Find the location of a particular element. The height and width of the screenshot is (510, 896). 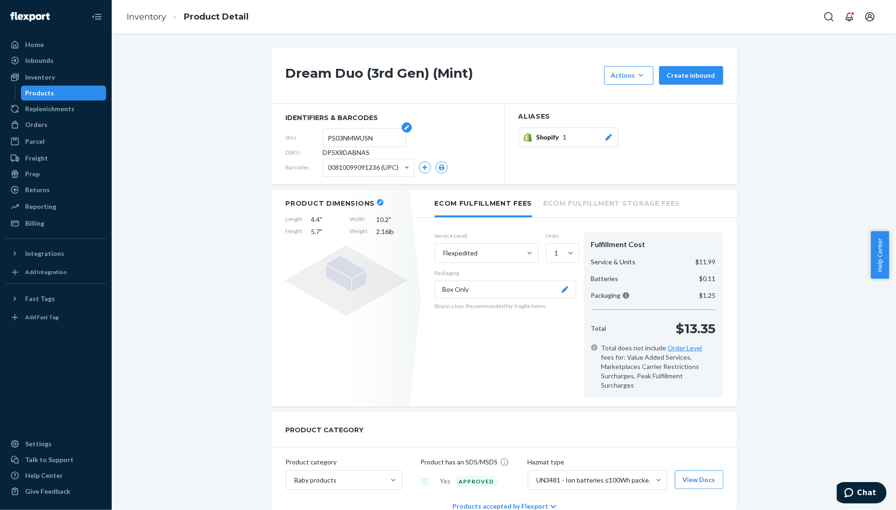

button: Open account menu is located at coordinates (870, 17).